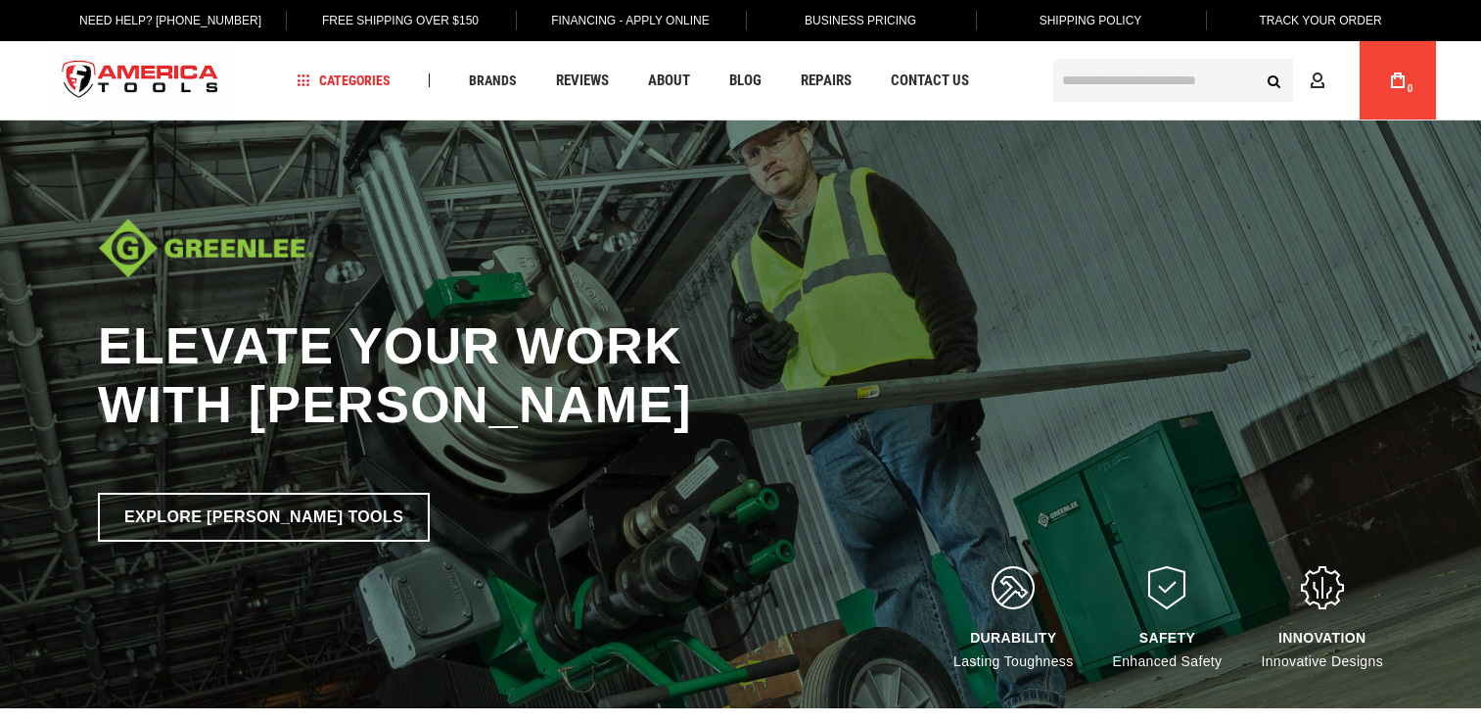 Image resolution: width=1481 pixels, height=723 pixels. I want to click on span: Contact Us, so click(930, 80).